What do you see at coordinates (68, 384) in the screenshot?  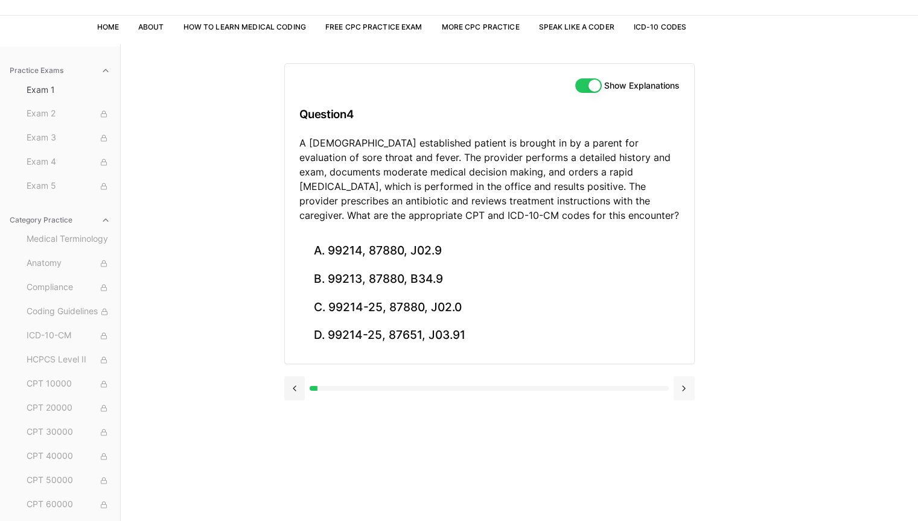 I see `span: CPT 10000` at bounding box center [68, 384].